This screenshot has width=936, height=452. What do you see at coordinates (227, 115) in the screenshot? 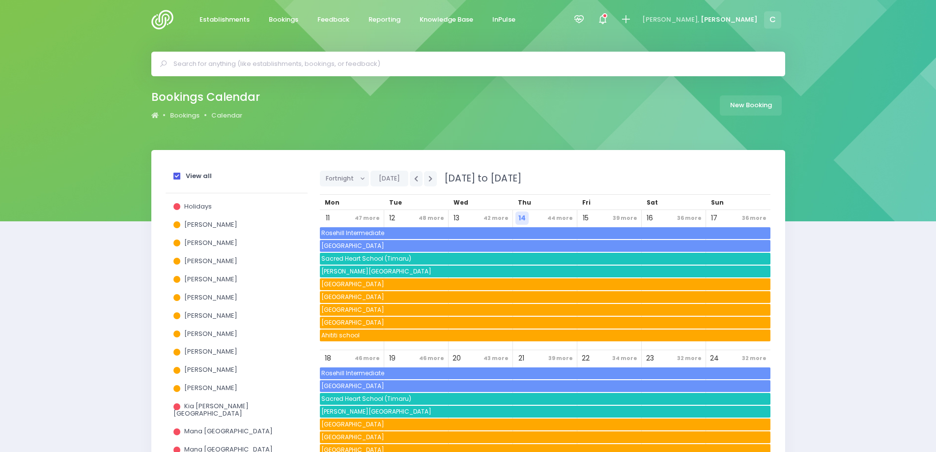
I see `a: Calendar` at bounding box center [227, 115].